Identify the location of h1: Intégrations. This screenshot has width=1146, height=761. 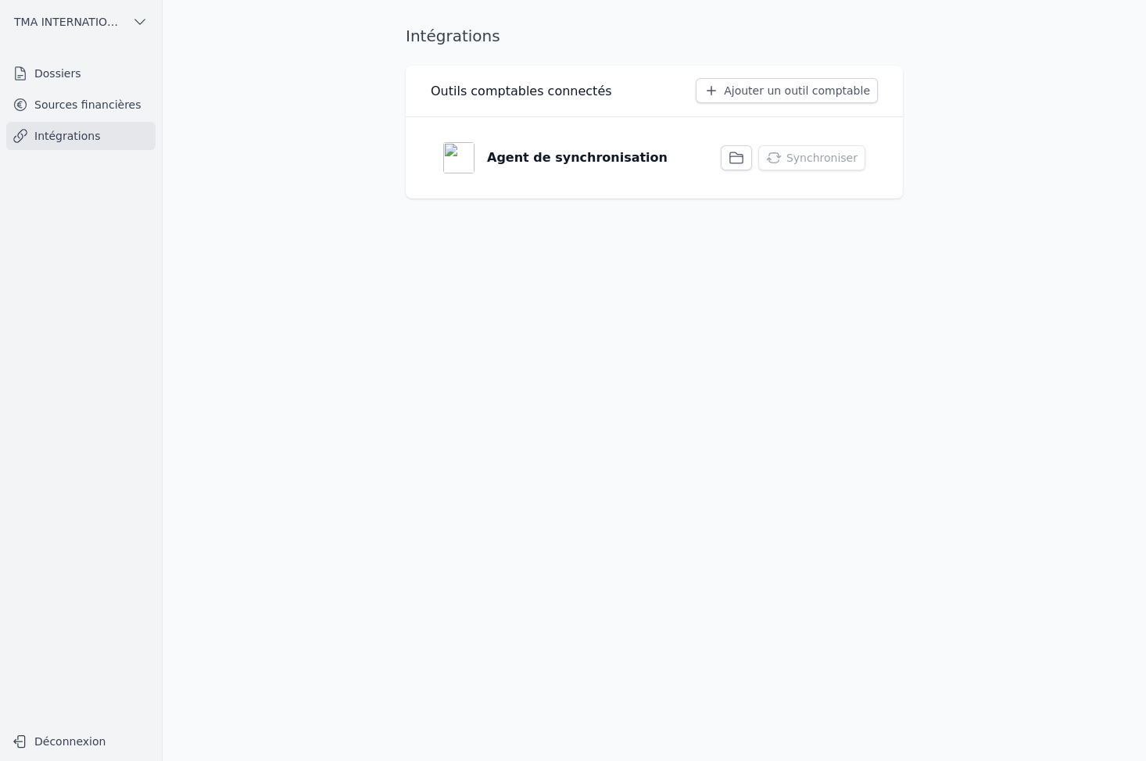
(453, 36).